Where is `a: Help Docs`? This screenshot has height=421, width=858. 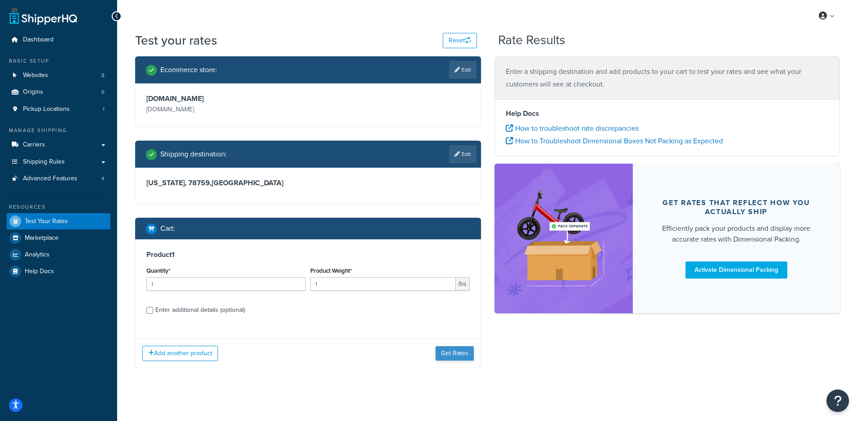 a: Help Docs is located at coordinates (59, 271).